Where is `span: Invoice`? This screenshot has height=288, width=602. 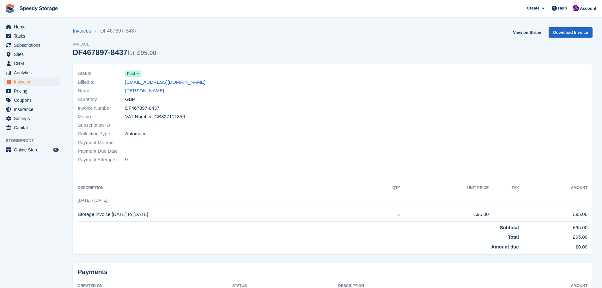
span: Invoice is located at coordinates (114, 44).